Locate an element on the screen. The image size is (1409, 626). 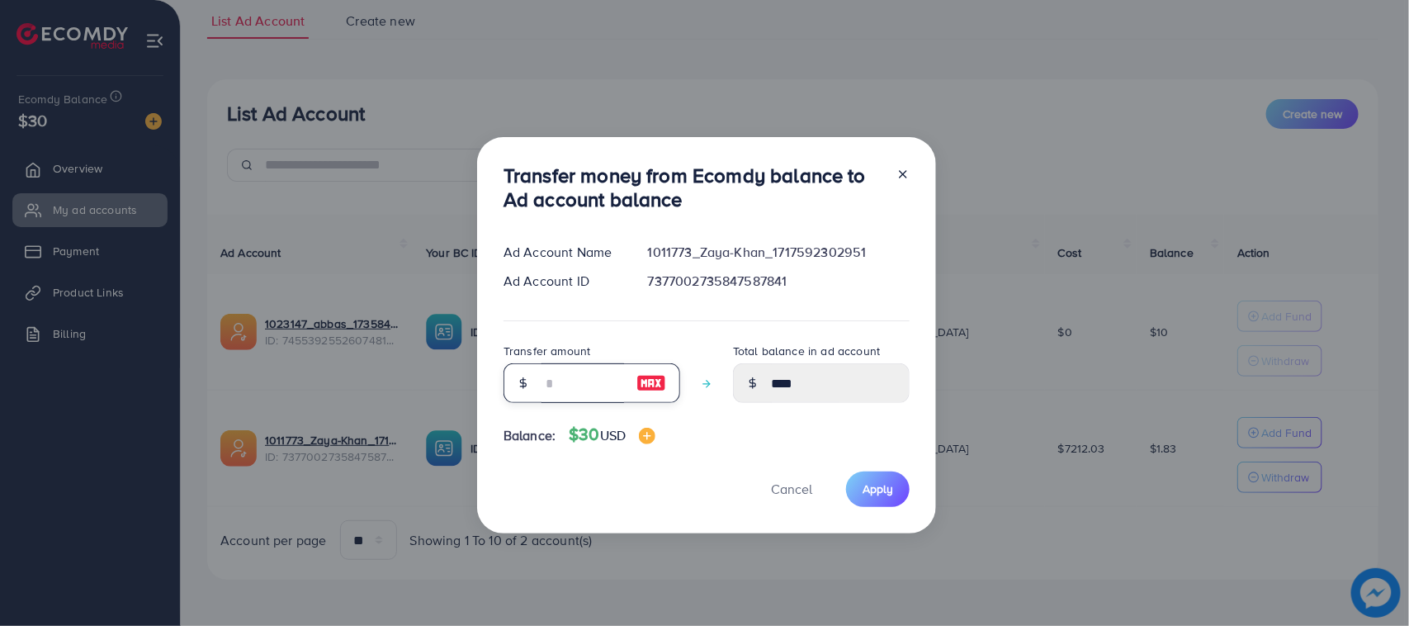
button: Apply is located at coordinates (878, 489).